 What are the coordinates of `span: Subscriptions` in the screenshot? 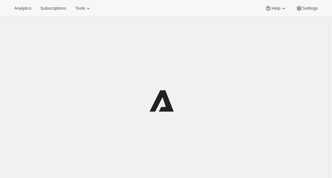 It's located at (53, 8).